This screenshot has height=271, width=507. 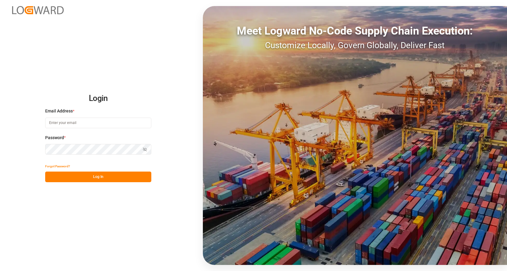 What do you see at coordinates (98, 99) in the screenshot?
I see `h2: Login` at bounding box center [98, 99].